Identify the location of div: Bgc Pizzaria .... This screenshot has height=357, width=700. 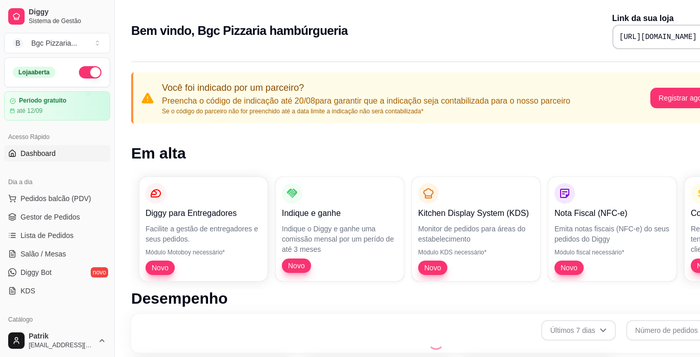
(54, 43).